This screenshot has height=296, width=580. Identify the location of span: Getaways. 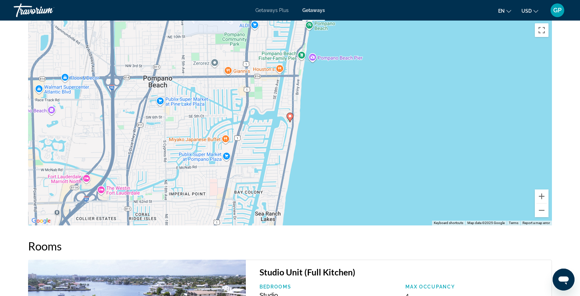
(314, 10).